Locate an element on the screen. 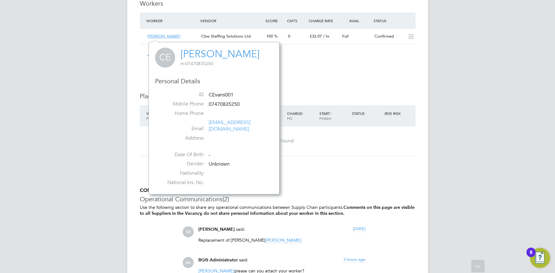  span: BGIS Administrator is located at coordinates (218, 260).